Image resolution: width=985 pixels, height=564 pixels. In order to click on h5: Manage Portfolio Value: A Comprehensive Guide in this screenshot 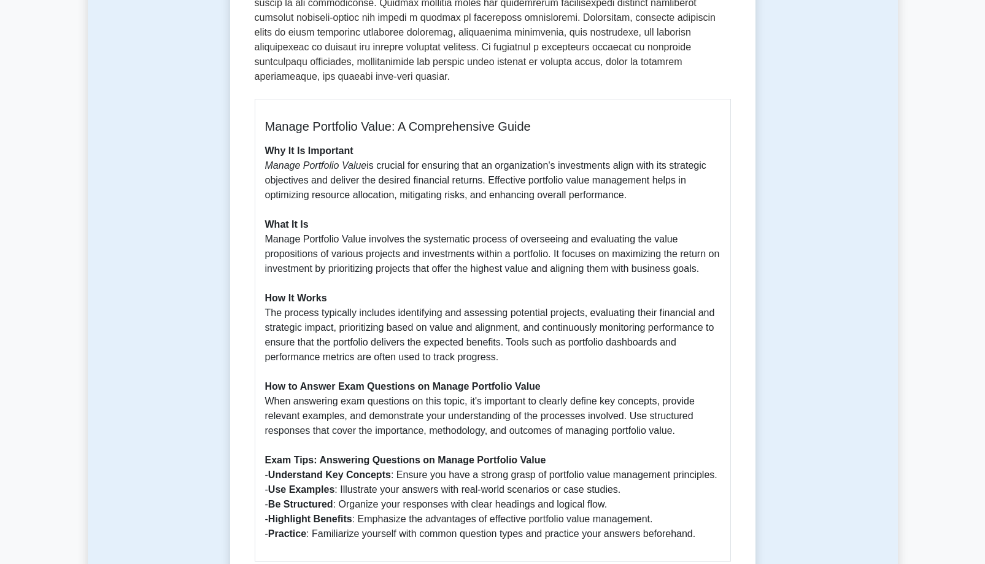, I will do `click(493, 126)`.